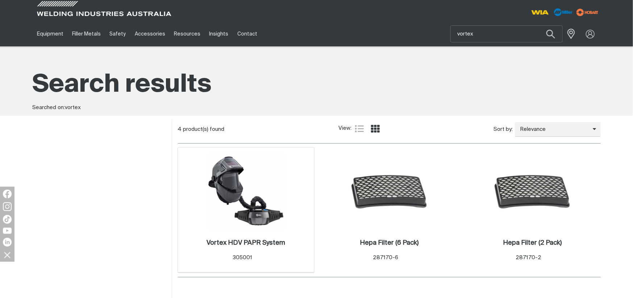  Describe the element at coordinates (246, 192) in the screenshot. I see `img: Vortex HDV PAPR System` at that location.